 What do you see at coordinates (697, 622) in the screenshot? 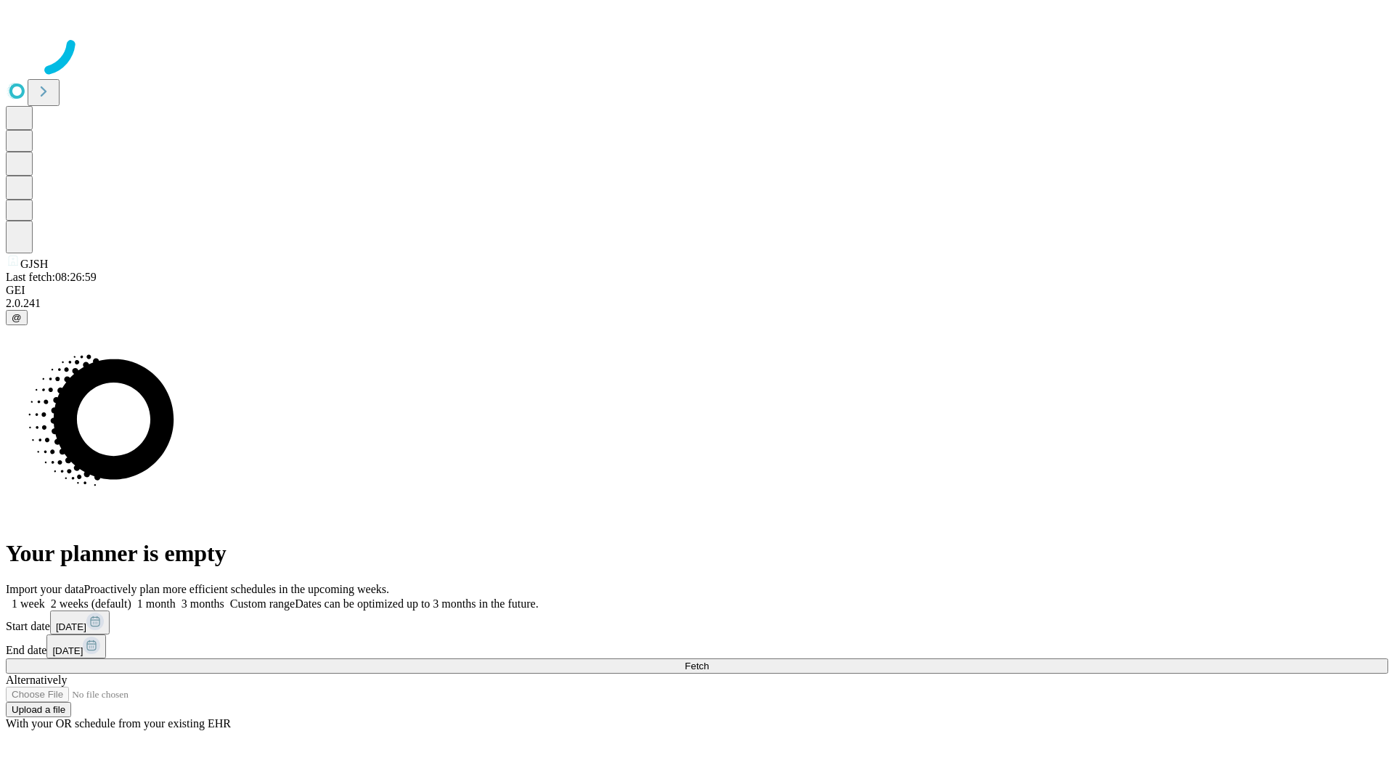
I see `div: Start date` at bounding box center [697, 622].